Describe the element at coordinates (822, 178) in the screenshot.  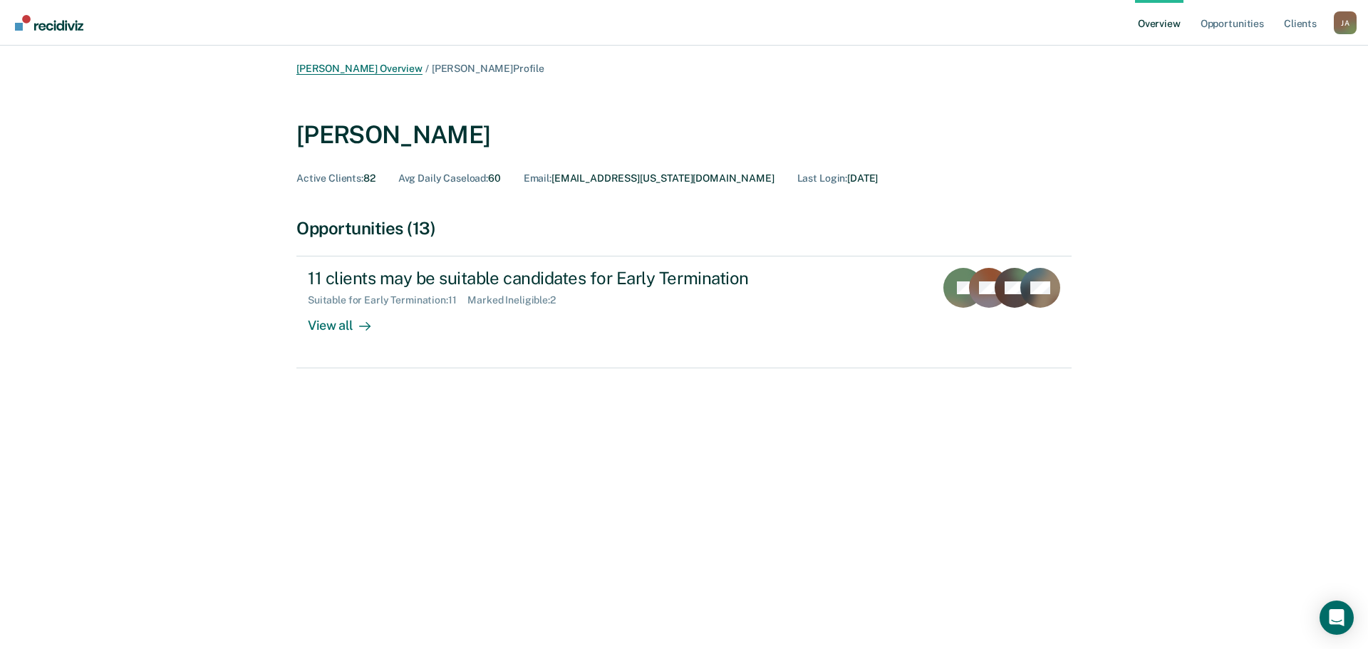
I see `span: Last Login :` at that location.